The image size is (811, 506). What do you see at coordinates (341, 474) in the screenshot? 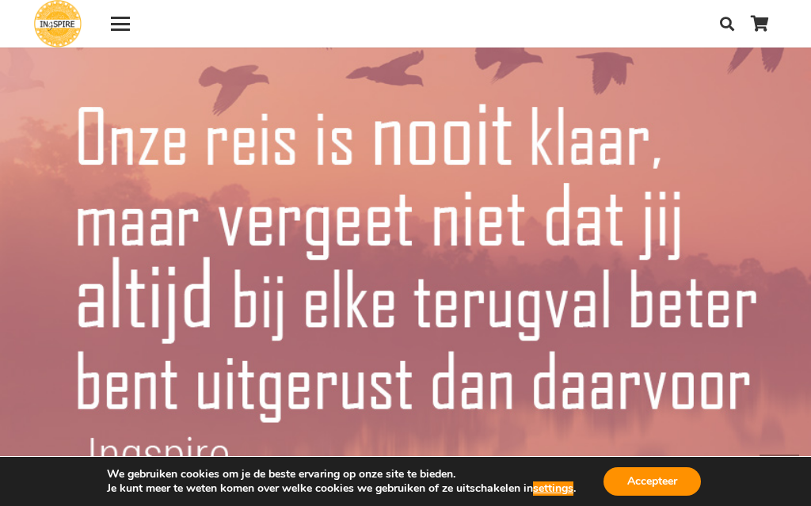
I see `p: We gebruiken cookies om je de beste ervaring op onze site te bieden.` at bounding box center [341, 474].